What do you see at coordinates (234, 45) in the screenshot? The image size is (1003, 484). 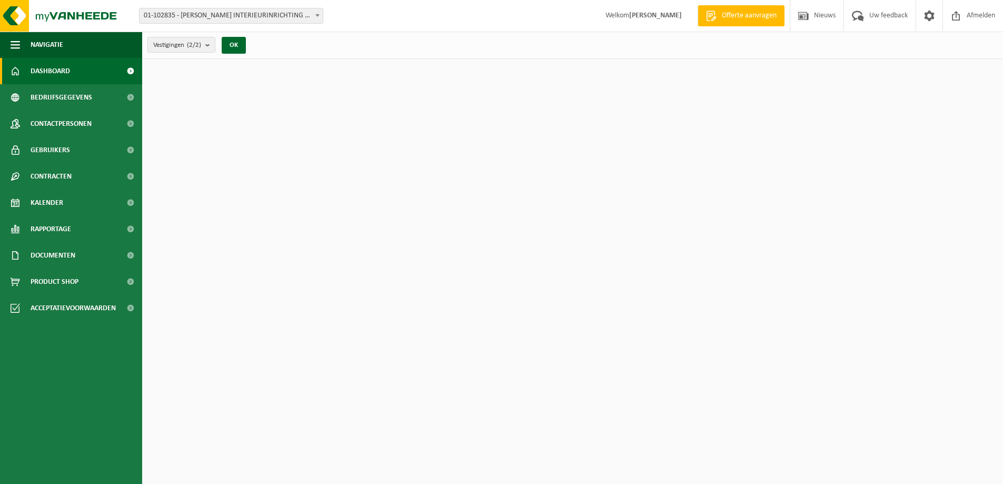 I see `button: OK` at bounding box center [234, 45].